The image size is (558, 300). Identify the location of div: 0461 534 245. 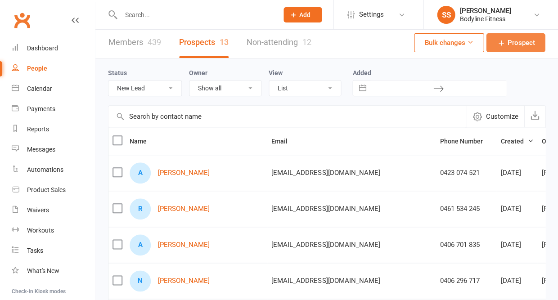
(466, 209).